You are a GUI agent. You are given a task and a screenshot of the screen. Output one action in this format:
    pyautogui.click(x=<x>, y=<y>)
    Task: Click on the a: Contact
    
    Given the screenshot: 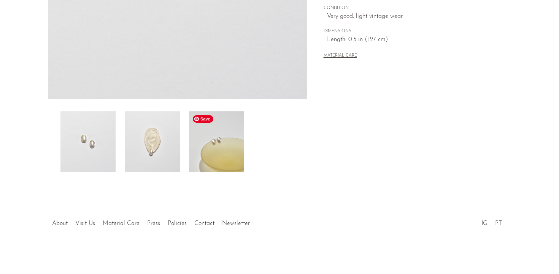 What is the action you would take?
    pyautogui.click(x=204, y=224)
    